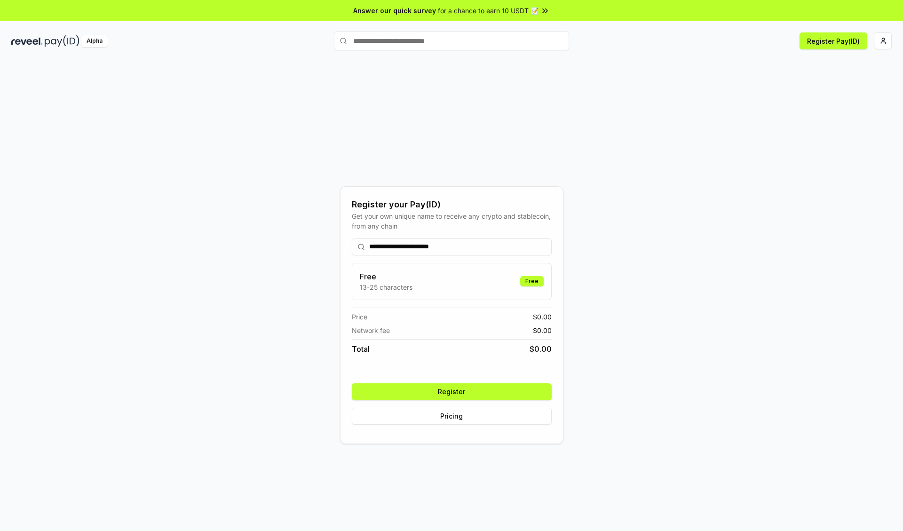 This screenshot has width=903, height=531. What do you see at coordinates (386, 277) in the screenshot?
I see `h3: Free` at bounding box center [386, 277].